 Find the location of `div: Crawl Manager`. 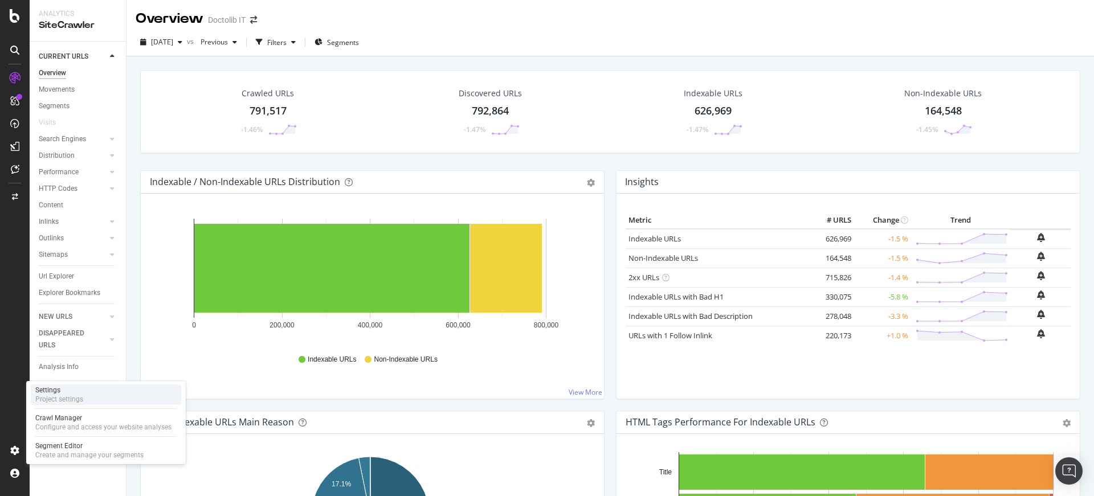

div: Crawl Manager is located at coordinates (103, 418).